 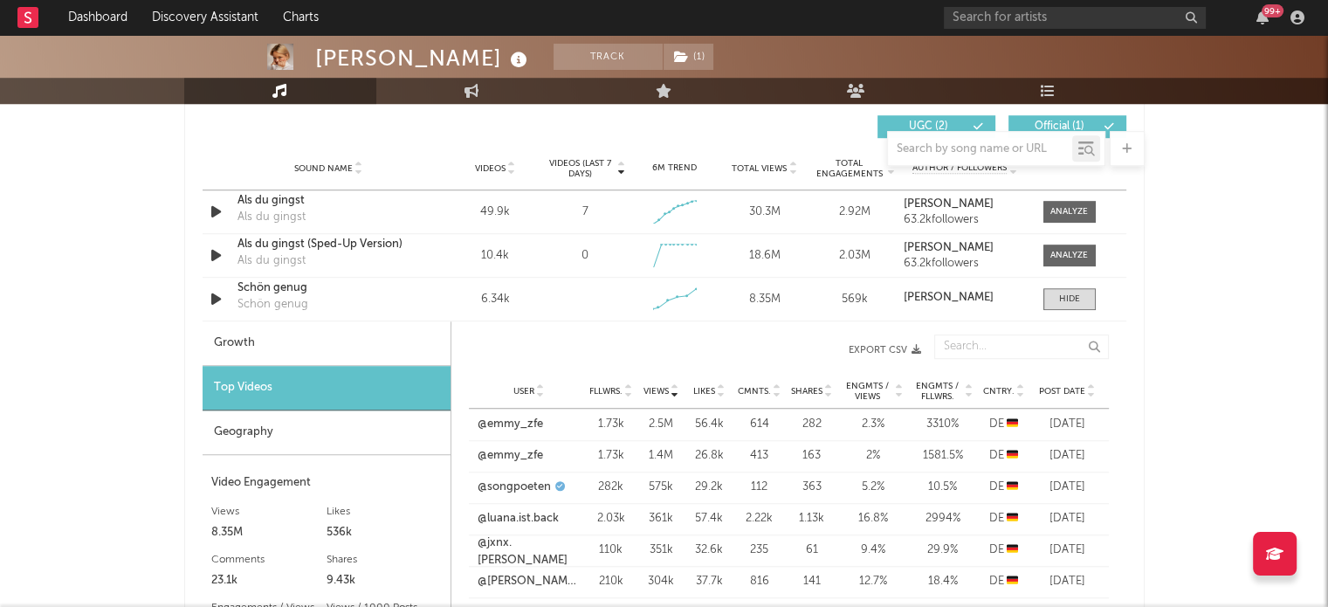 What do you see at coordinates (611, 519) in the screenshot?
I see `div: 2.03k` at bounding box center [611, 519].